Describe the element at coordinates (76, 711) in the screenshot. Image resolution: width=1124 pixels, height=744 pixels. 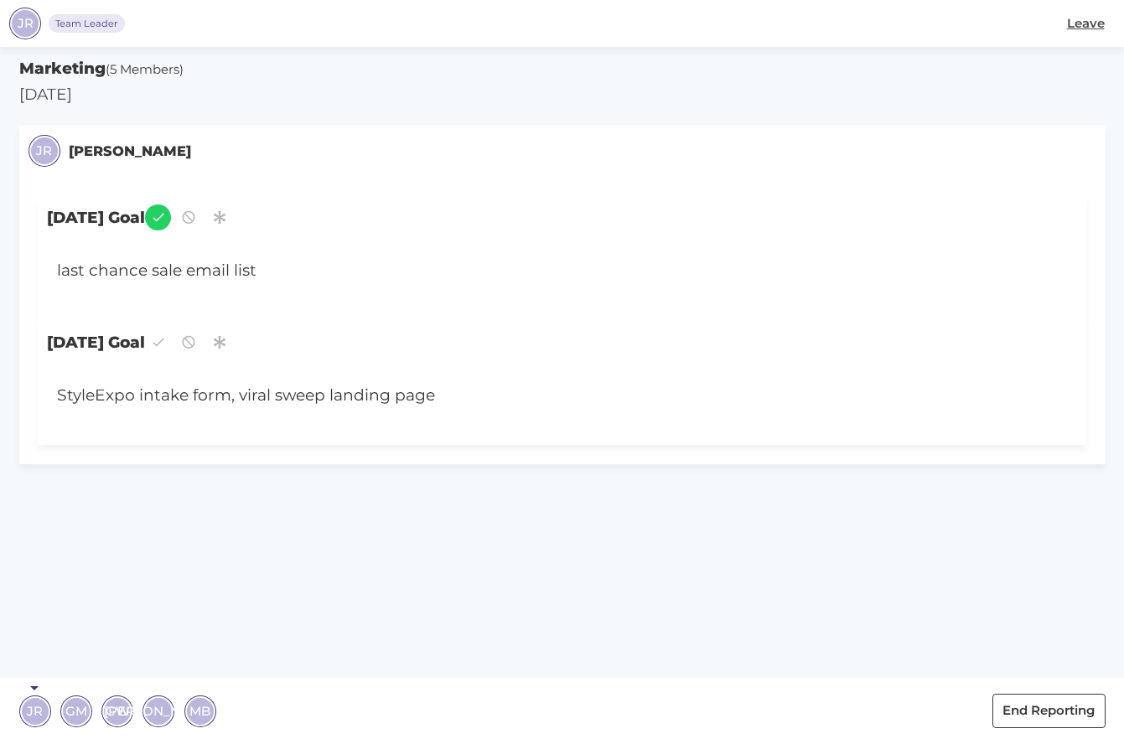
I see `span: GM` at that location.